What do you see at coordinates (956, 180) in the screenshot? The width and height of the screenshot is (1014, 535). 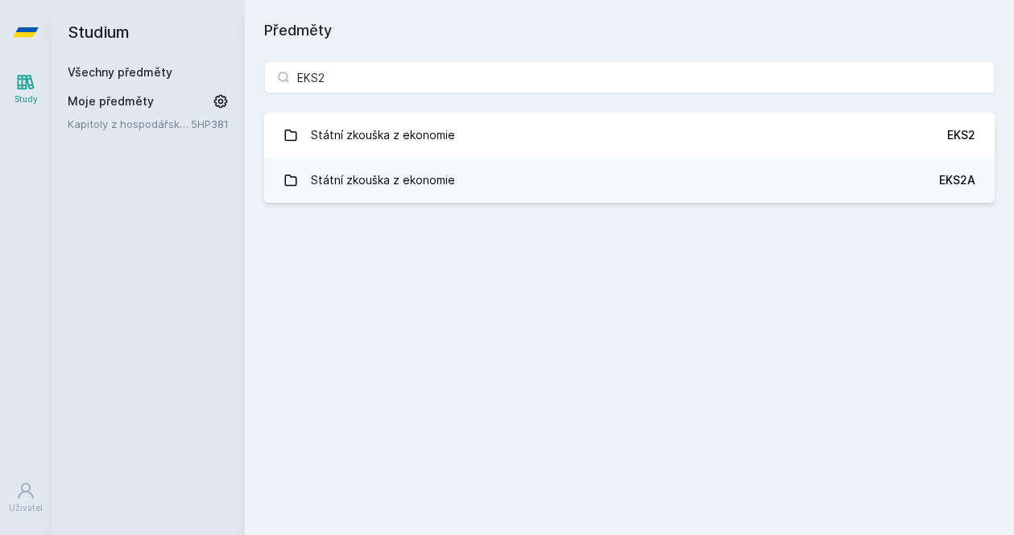 I see `div: EKS2A` at bounding box center [956, 180].